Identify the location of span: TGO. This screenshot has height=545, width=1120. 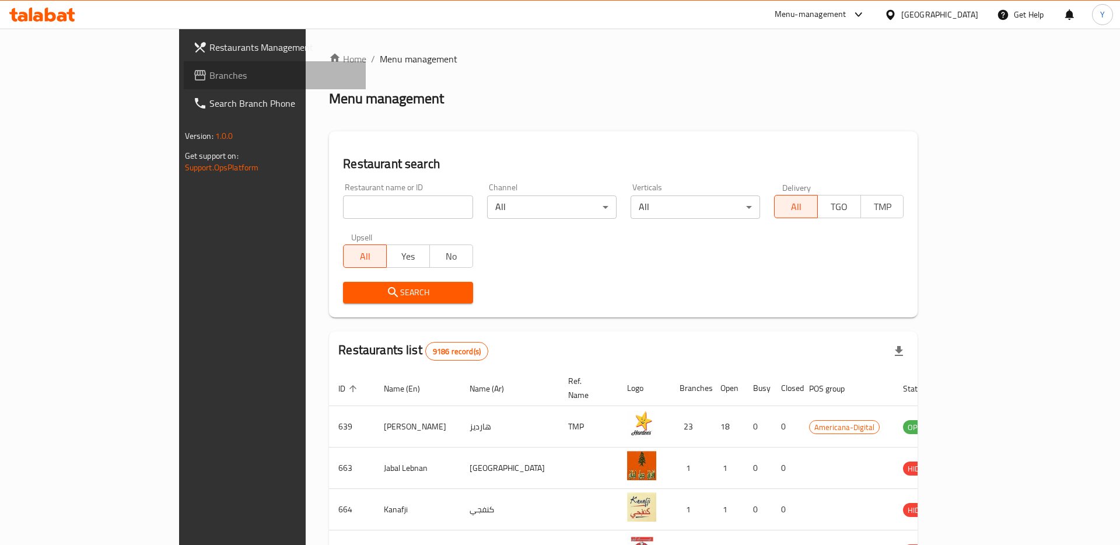
(839, 207).